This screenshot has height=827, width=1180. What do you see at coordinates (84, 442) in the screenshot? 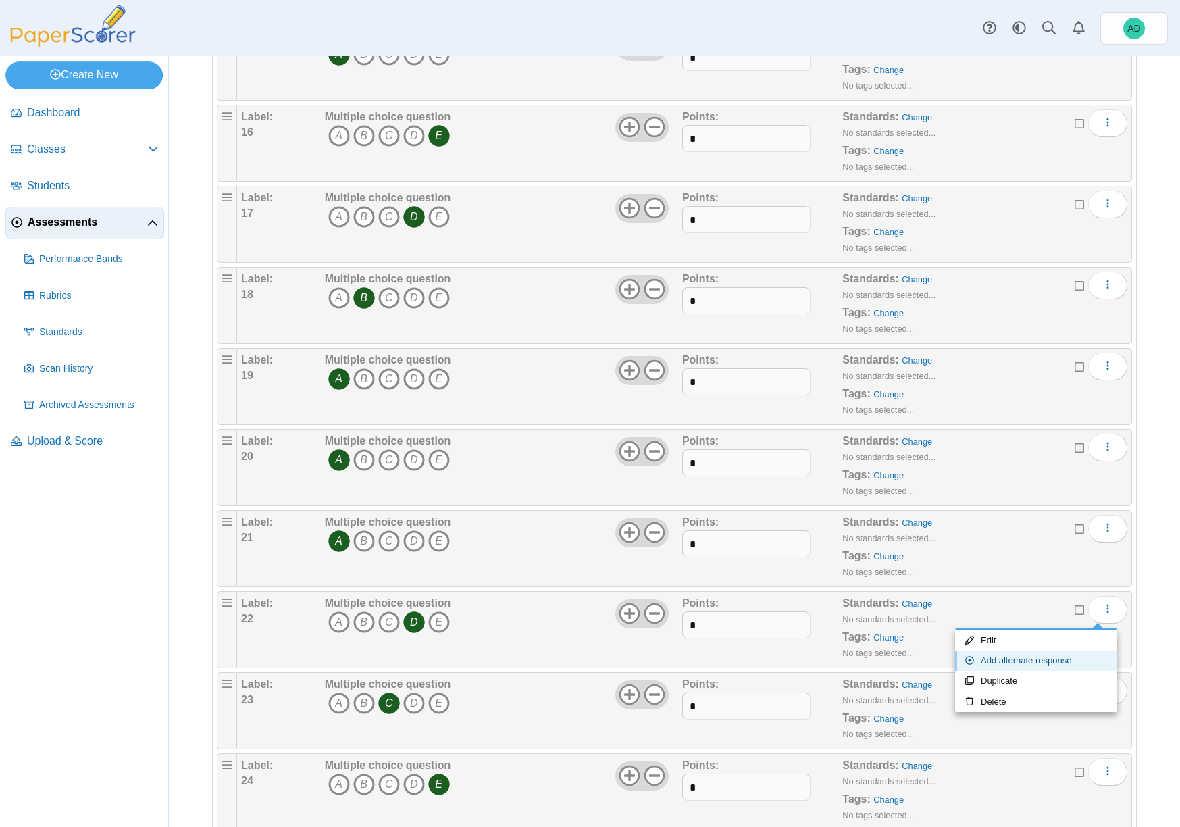
I see `a: Upload & Score` at bounding box center [84, 442].